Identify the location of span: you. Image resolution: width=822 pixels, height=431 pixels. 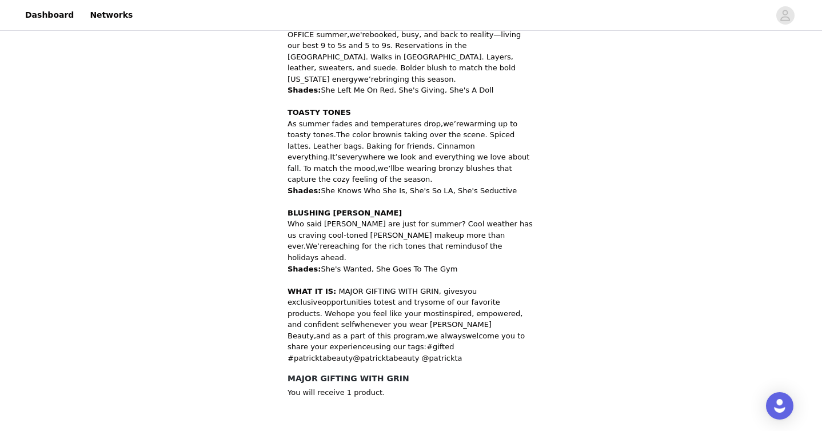
(470, 291).